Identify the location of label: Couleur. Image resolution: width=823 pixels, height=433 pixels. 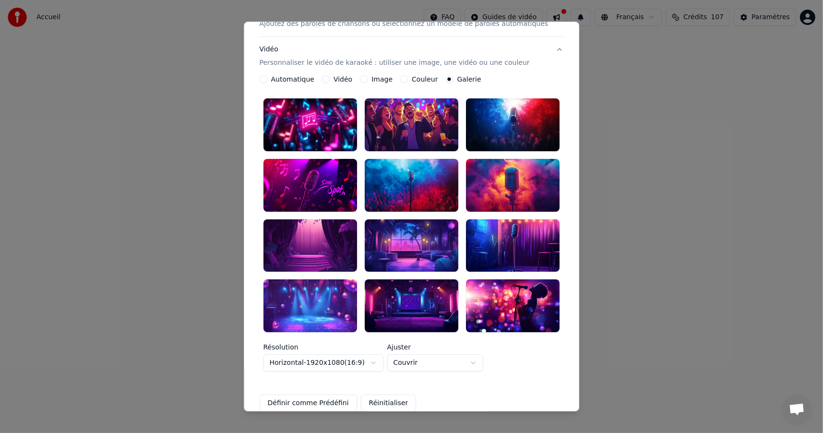
(425, 79).